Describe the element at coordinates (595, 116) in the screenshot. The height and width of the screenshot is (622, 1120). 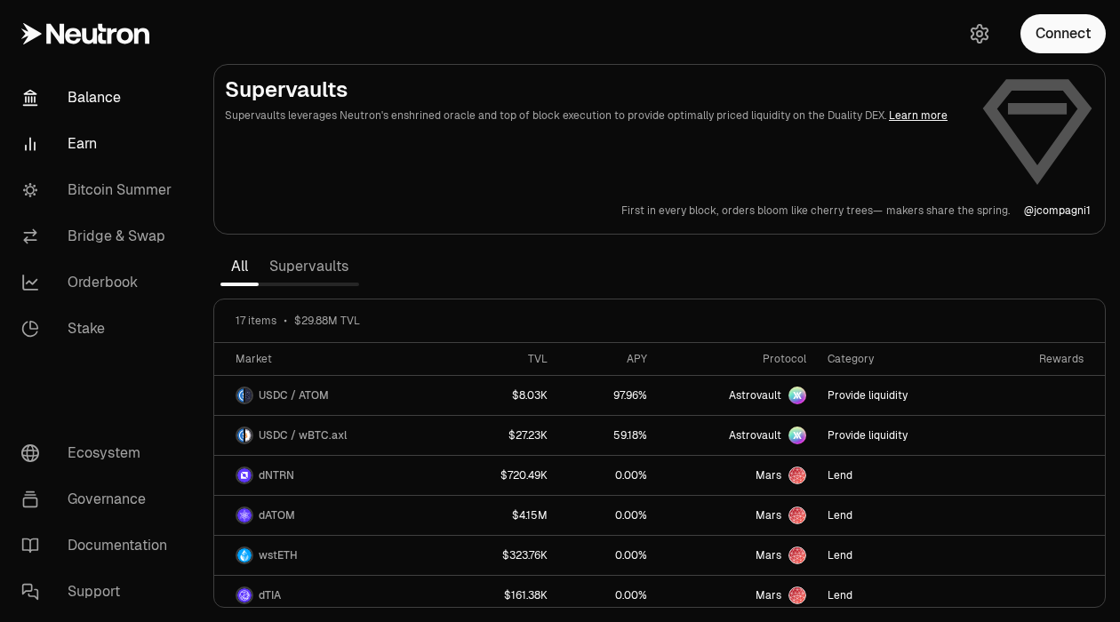
I see `p: Supervaults leverages Neutron's enshrined oracle and top of block execution to provide optimally ...` at that location.